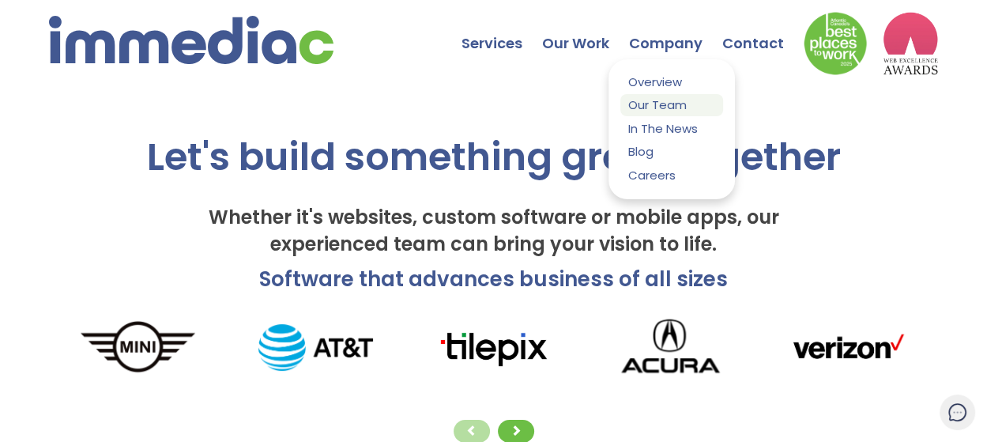  I want to click on span: Software that advances business of all sizes, so click(493, 279).